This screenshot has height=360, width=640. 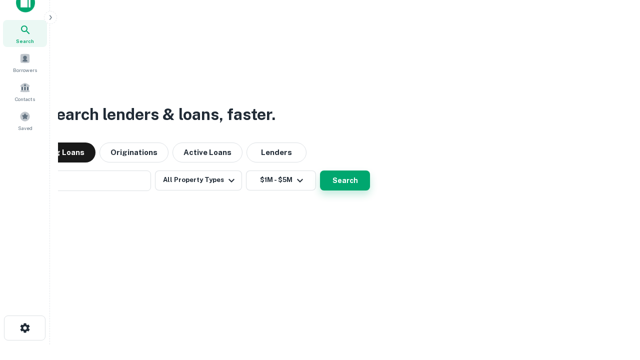 I want to click on div: Search, so click(x=25, y=33).